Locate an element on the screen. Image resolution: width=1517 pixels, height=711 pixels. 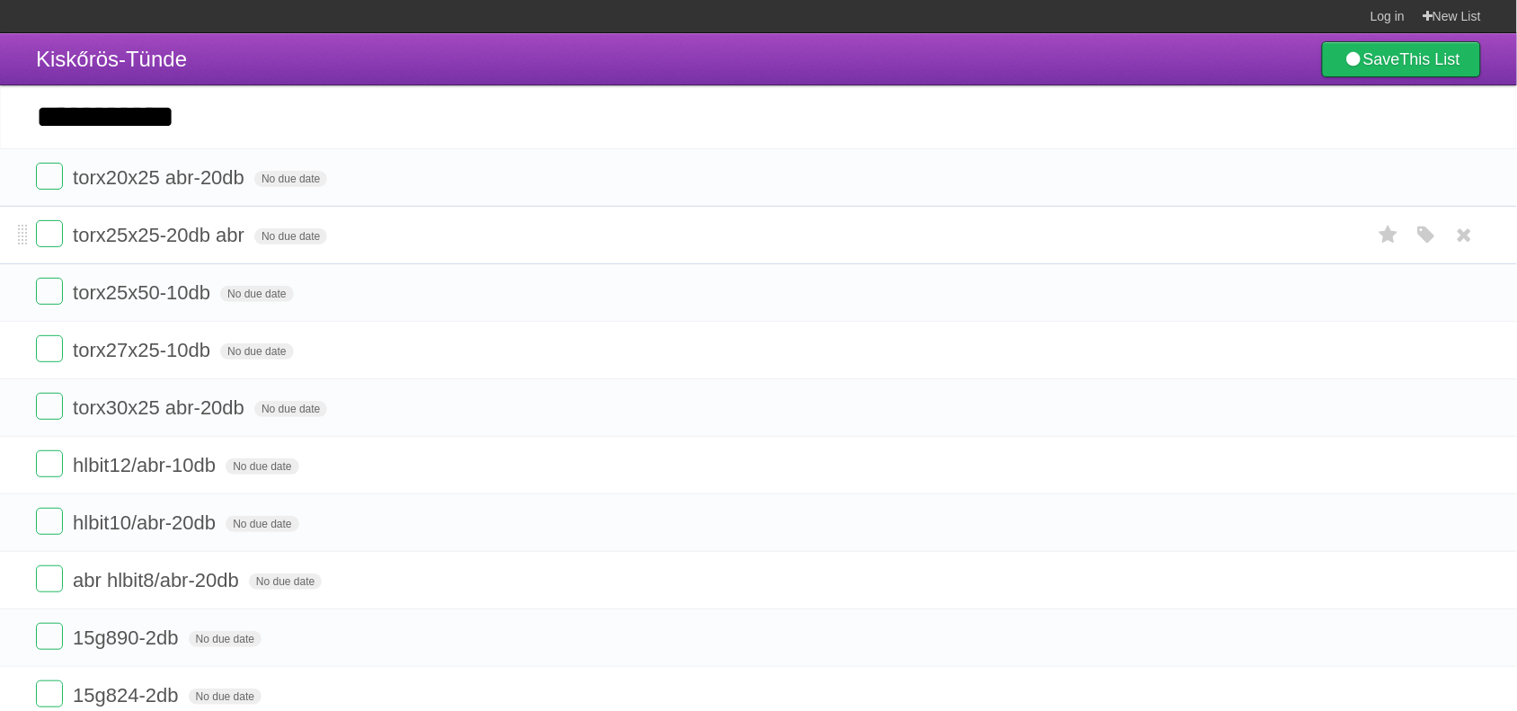
span: torx27x25-10db is located at coordinates (144, 350).